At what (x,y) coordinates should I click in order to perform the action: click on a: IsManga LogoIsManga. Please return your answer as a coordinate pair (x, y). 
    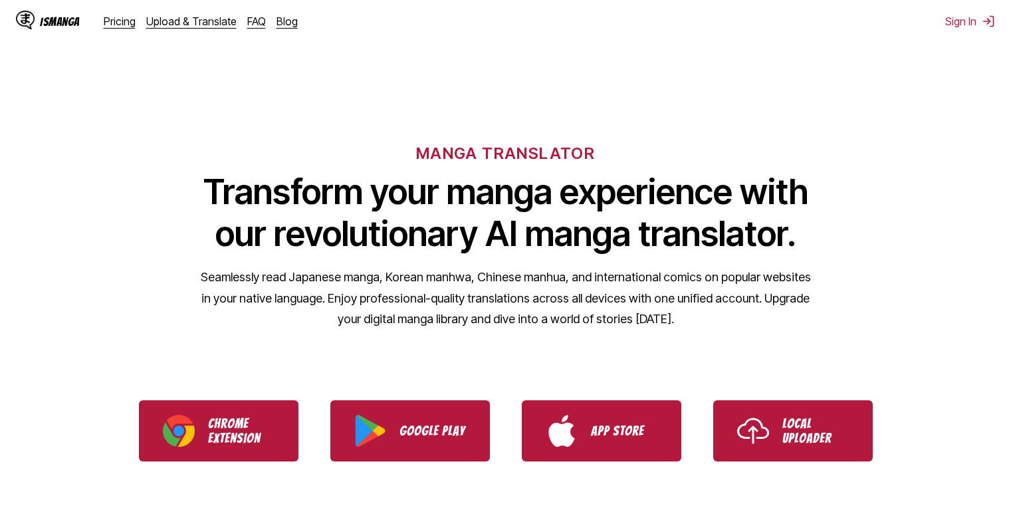
    Looking at the image, I should click on (60, 21).